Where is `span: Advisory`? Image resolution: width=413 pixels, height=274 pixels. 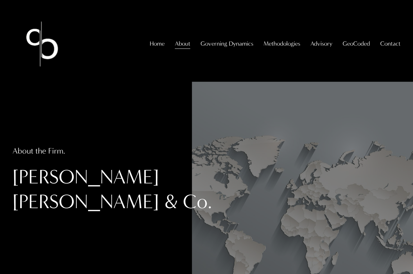 span: Advisory is located at coordinates (322, 44).